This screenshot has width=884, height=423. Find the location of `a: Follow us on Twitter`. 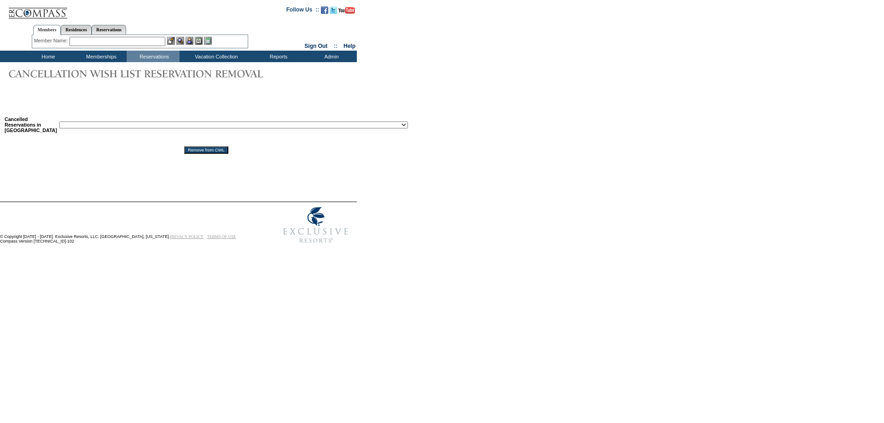

a: Follow us on Twitter is located at coordinates (334, 12).